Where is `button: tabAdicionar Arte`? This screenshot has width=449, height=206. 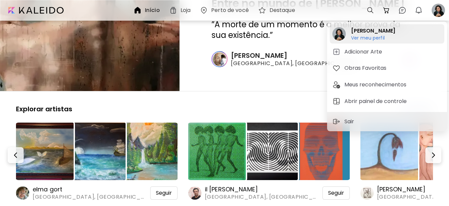
button: tabAdicionar Arte is located at coordinates (387, 52).